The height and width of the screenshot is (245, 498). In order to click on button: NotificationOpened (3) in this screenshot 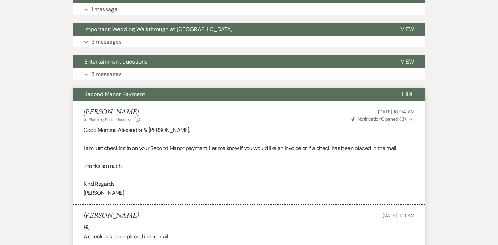, I will do `click(382, 119)`.